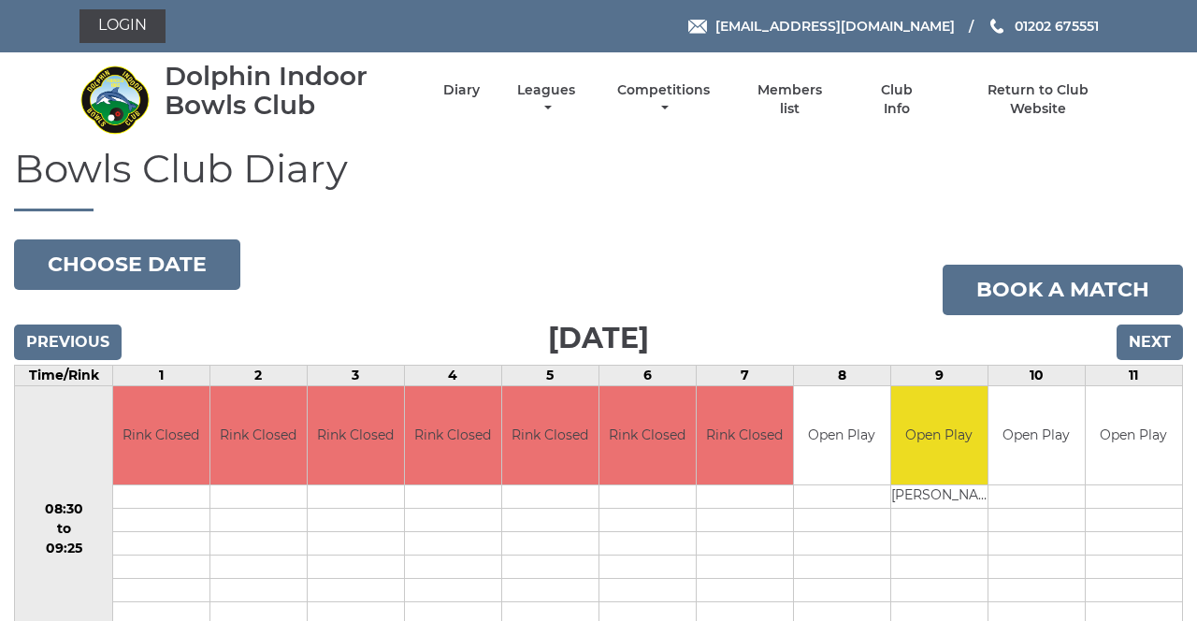 The height and width of the screenshot is (621, 1197). Describe the element at coordinates (997, 26) in the screenshot. I see `img: Phone us` at that location.